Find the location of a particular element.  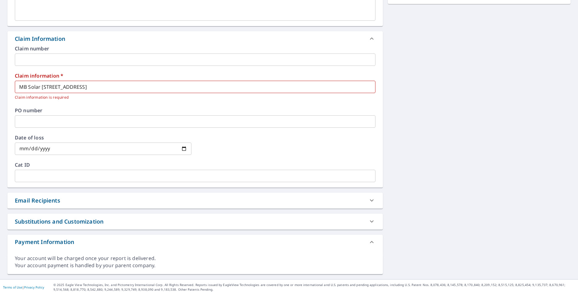

label: Cat ID is located at coordinates (195, 165).